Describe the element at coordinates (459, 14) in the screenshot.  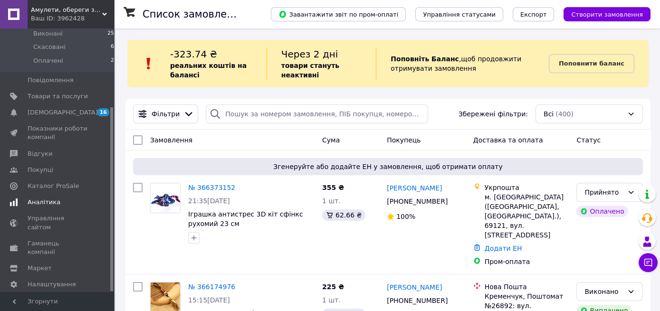
I see `button: Управління статусами` at that location.